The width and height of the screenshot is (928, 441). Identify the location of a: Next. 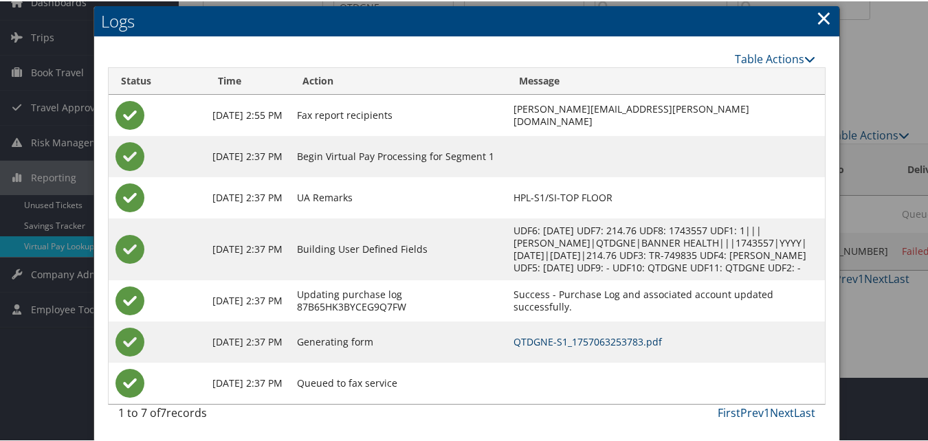
(781, 412).